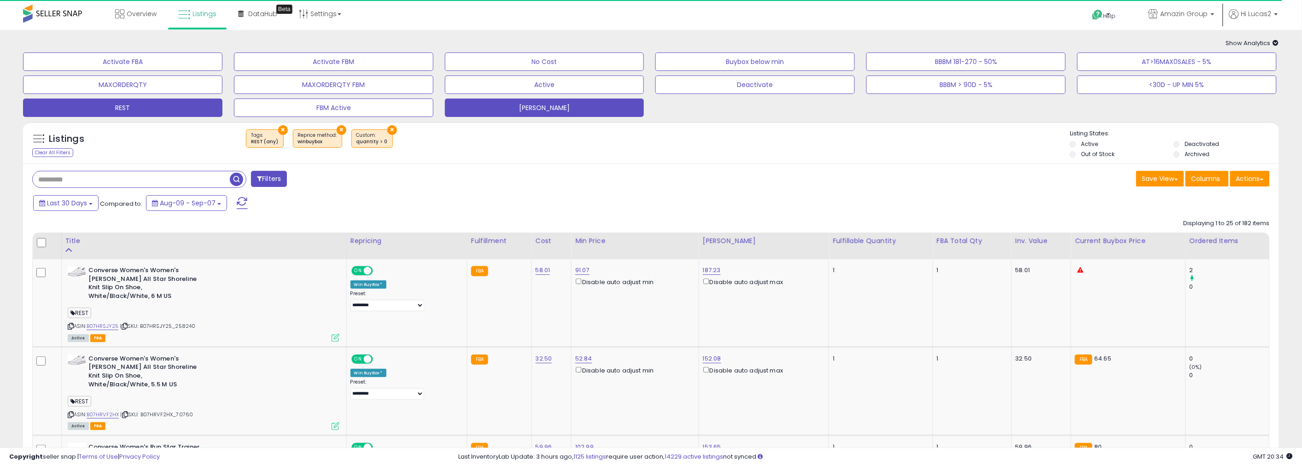 The height and width of the screenshot is (466, 1302). Describe the element at coordinates (544, 85) in the screenshot. I see `button: Active` at that location.